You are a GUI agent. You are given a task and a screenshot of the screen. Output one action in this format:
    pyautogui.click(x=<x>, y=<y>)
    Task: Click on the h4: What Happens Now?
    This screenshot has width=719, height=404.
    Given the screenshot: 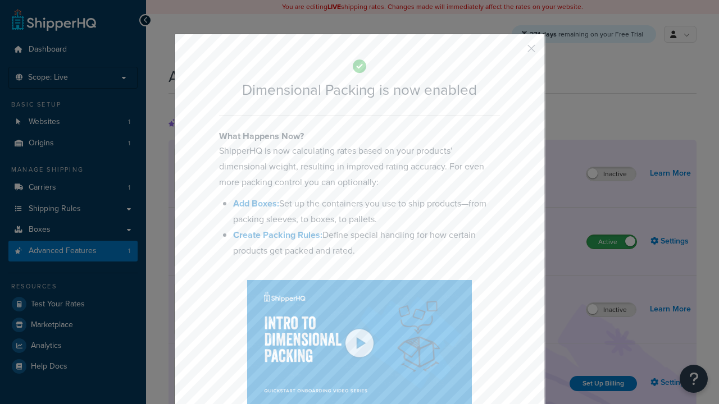 What is the action you would take?
    pyautogui.click(x=359, y=136)
    